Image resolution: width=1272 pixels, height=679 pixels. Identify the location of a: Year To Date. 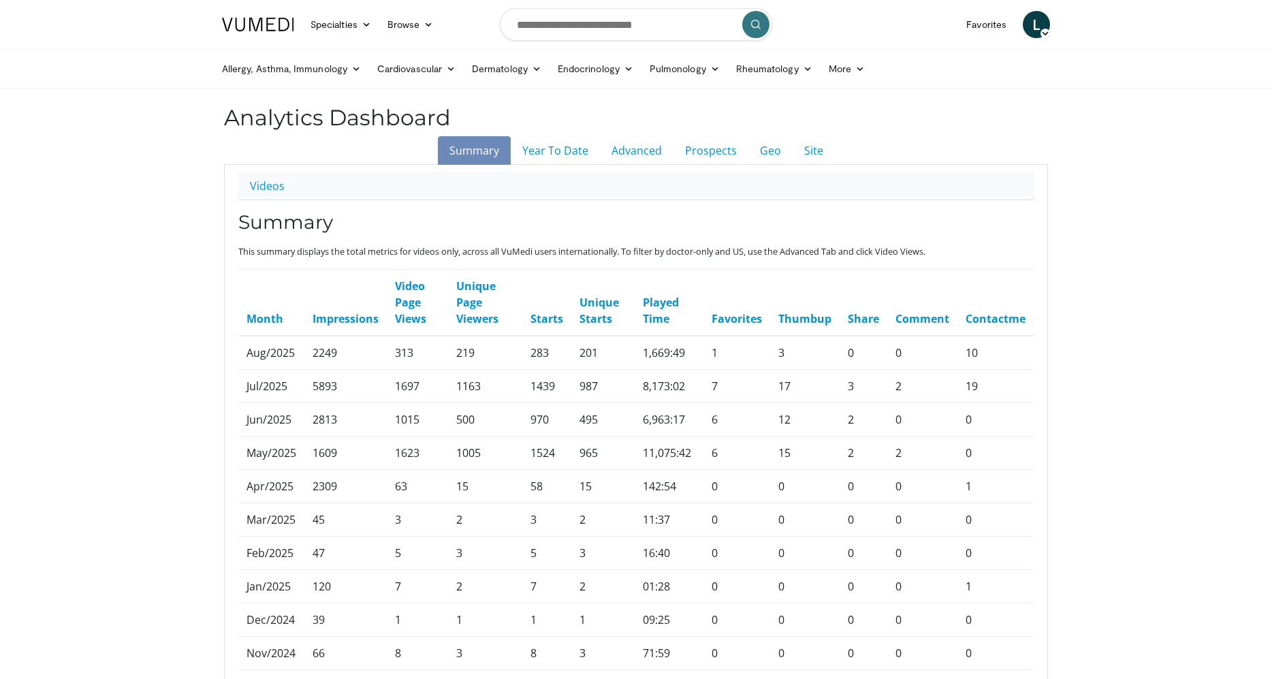
(555, 151).